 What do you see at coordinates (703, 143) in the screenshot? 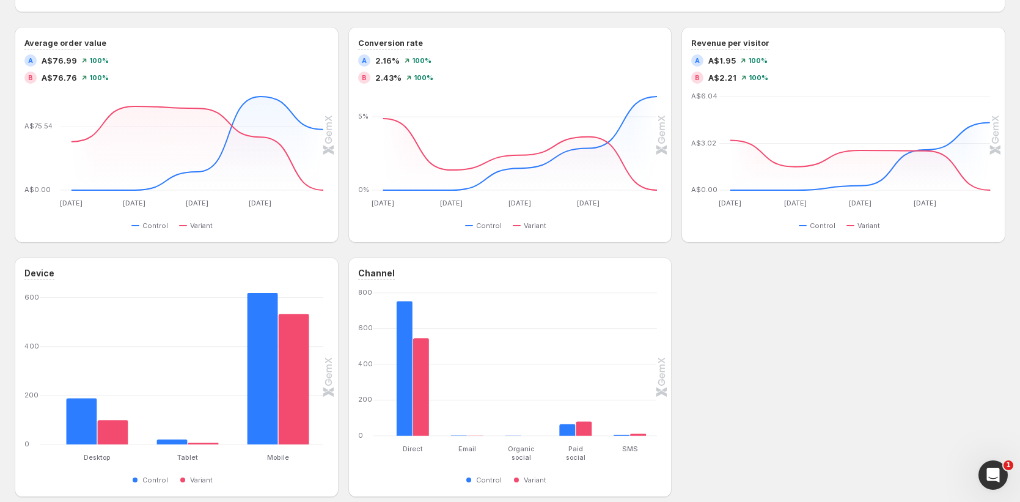
I see `text: A$3.02` at bounding box center [703, 143].